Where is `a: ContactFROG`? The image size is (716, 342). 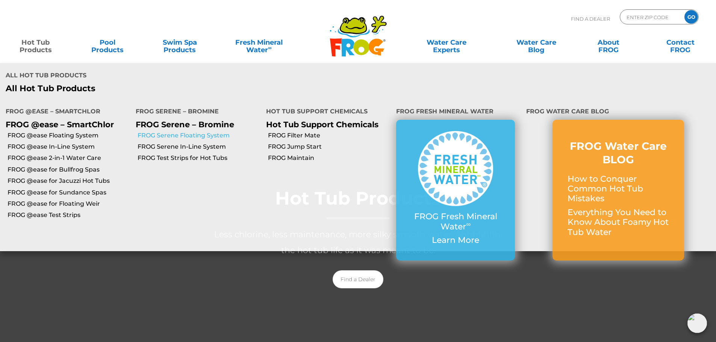
a: ContactFROG is located at coordinates (680, 42).